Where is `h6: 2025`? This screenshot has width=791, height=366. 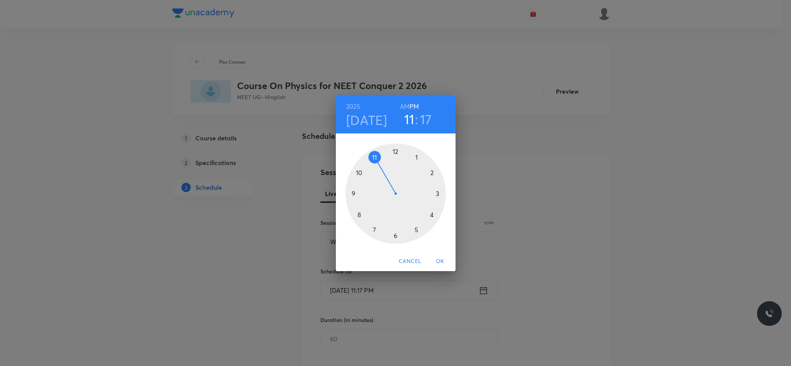
h6: 2025 is located at coordinates (353, 107).